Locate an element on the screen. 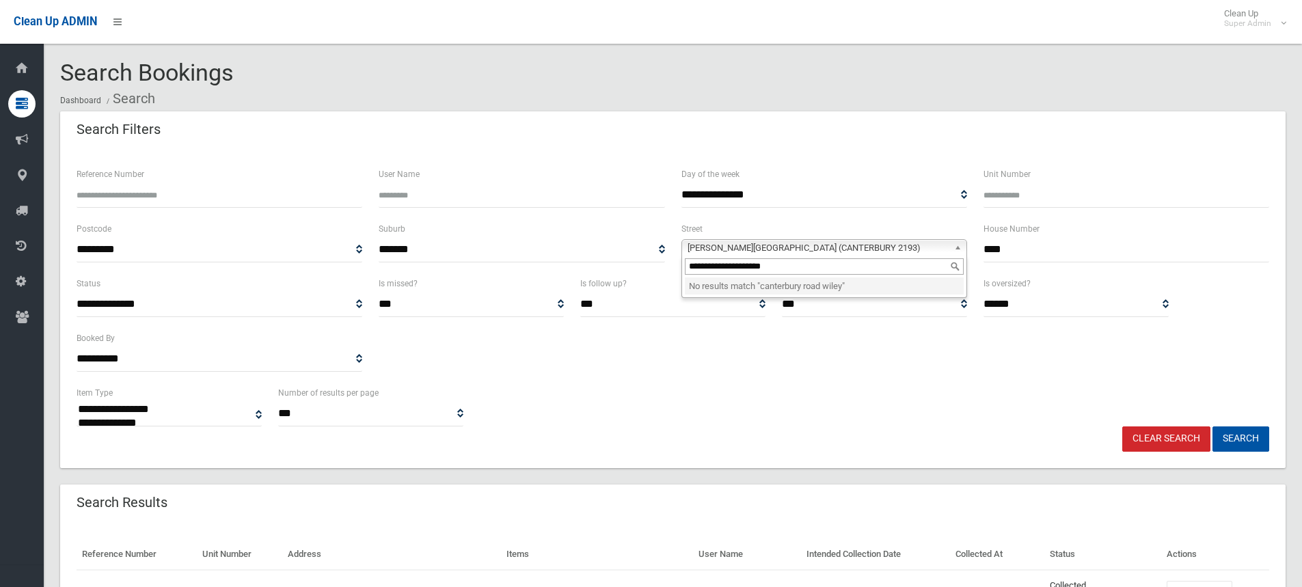 The image size is (1302, 587). header: Search Filters is located at coordinates (118, 129).